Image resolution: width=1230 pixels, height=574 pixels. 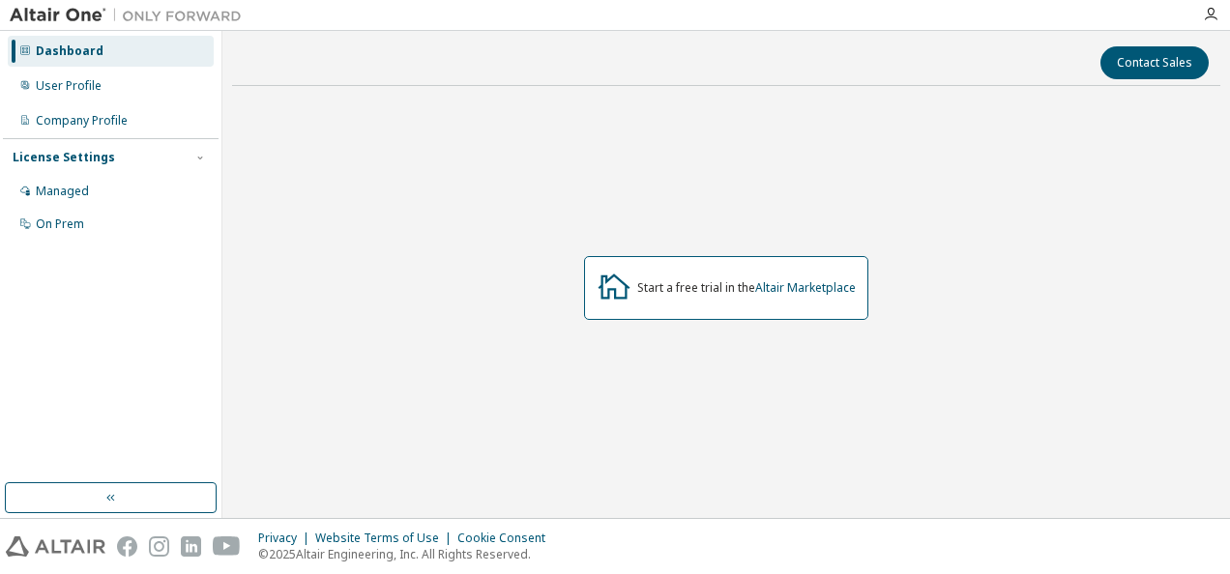 I want to click on div: User Profile, so click(x=69, y=86).